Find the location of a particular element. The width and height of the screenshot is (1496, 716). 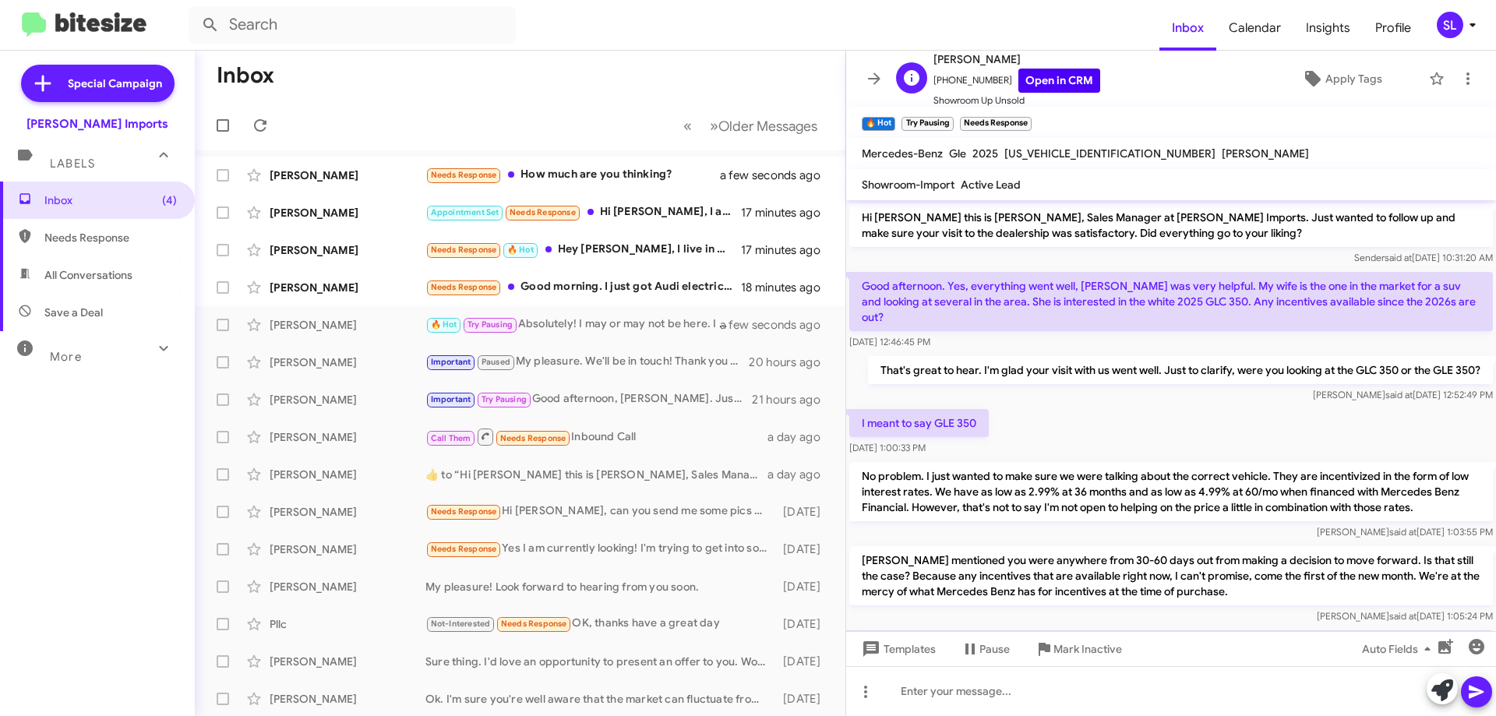

span: Showroom-Import is located at coordinates (908, 185).